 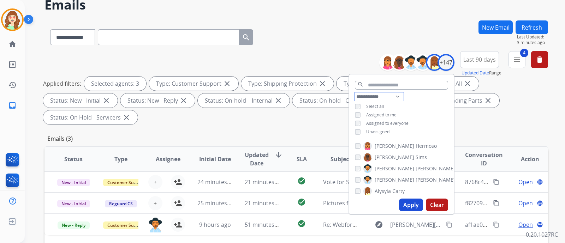 I want to click on button: 4, so click(x=517, y=60).